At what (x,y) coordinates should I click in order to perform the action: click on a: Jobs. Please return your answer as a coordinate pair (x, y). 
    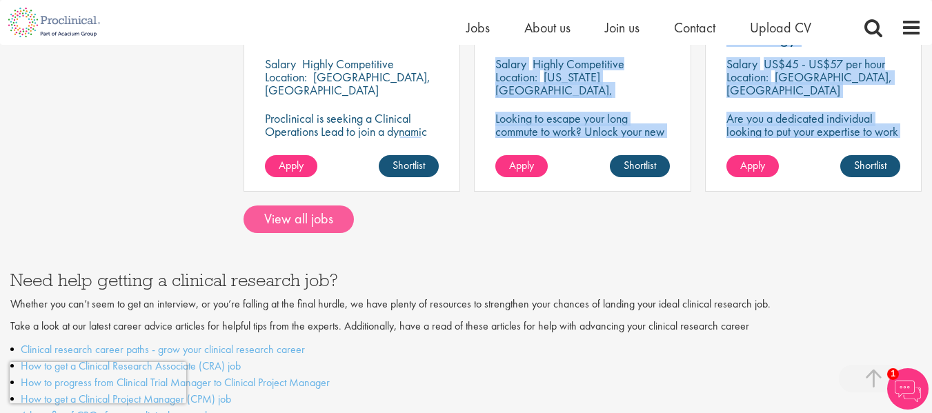
    Looking at the image, I should click on (478, 28).